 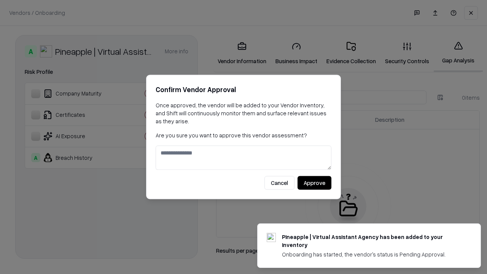 I want to click on h2: Confirm Vendor Approval, so click(x=244, y=89).